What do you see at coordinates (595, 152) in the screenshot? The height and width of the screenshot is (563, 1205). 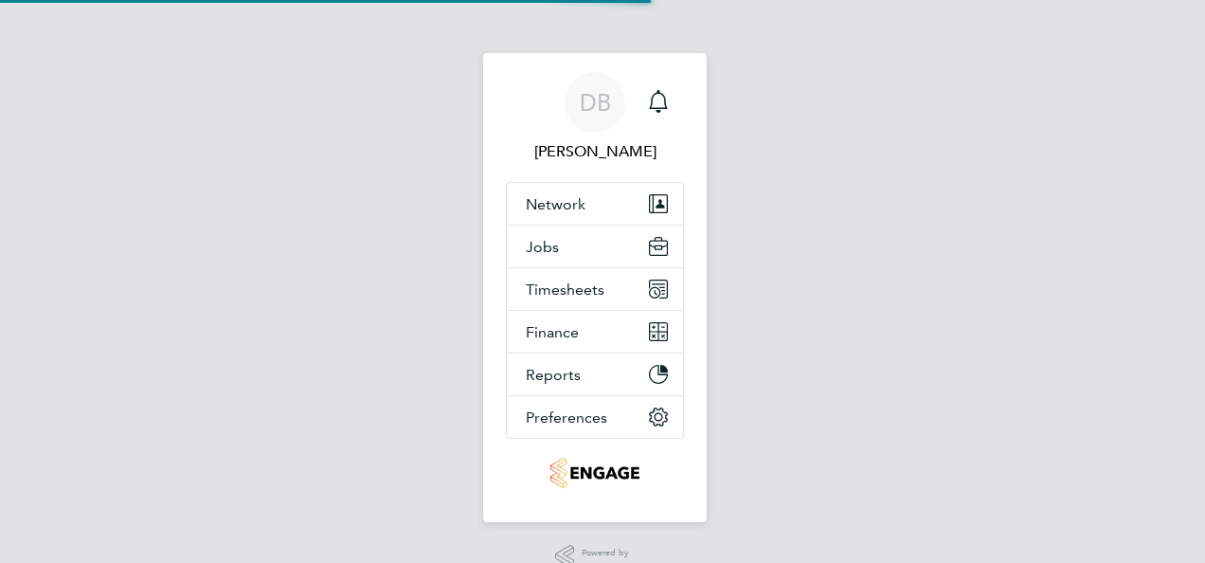 I see `span: Daniel Bassett` at bounding box center [595, 152].